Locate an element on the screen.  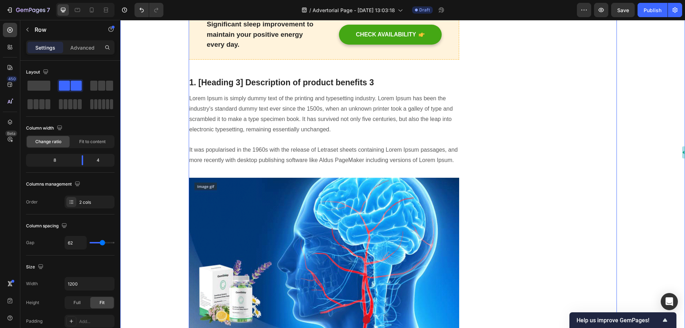
div: 2 cols is located at coordinates (96, 202).